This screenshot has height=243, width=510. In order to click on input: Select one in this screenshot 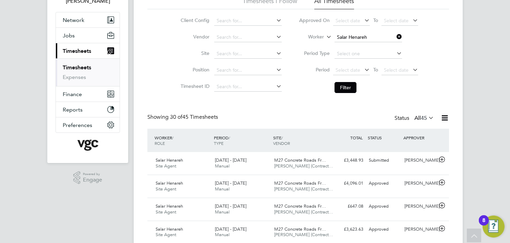, I will do `click(368, 54)`.